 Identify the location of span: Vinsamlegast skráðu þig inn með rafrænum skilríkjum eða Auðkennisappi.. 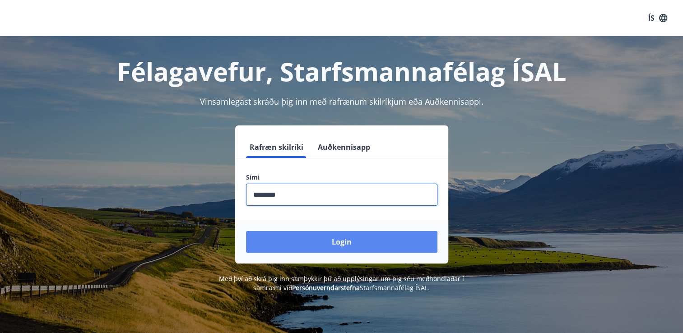
(342, 102).